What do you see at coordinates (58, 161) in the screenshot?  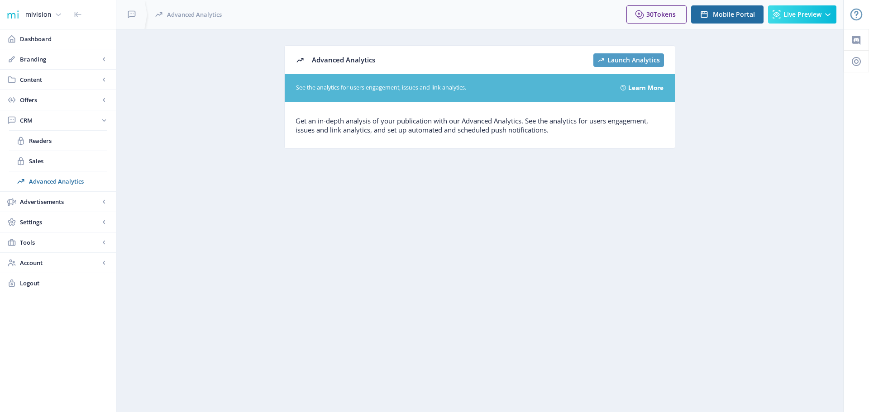 I see `a: Sales` at bounding box center [58, 161].